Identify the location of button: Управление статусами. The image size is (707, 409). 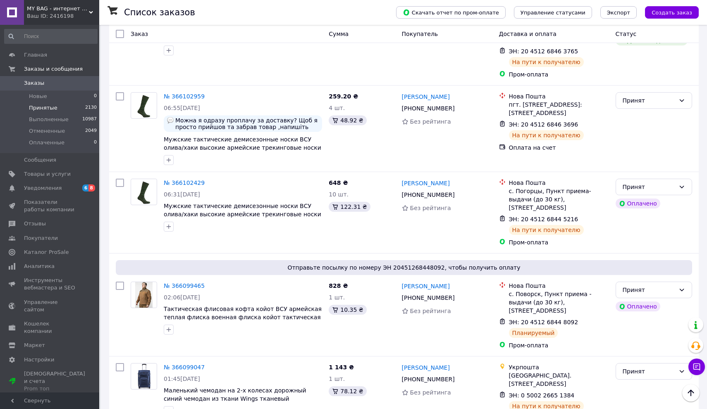
(553, 12).